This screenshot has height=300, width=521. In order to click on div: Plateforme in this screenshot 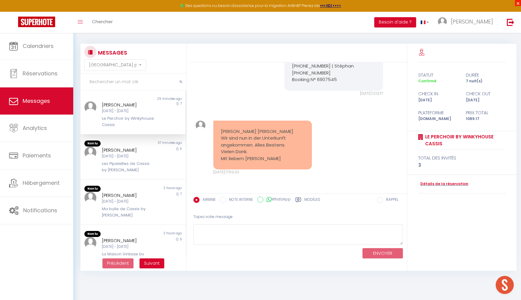, I will do `click(438, 113)`.